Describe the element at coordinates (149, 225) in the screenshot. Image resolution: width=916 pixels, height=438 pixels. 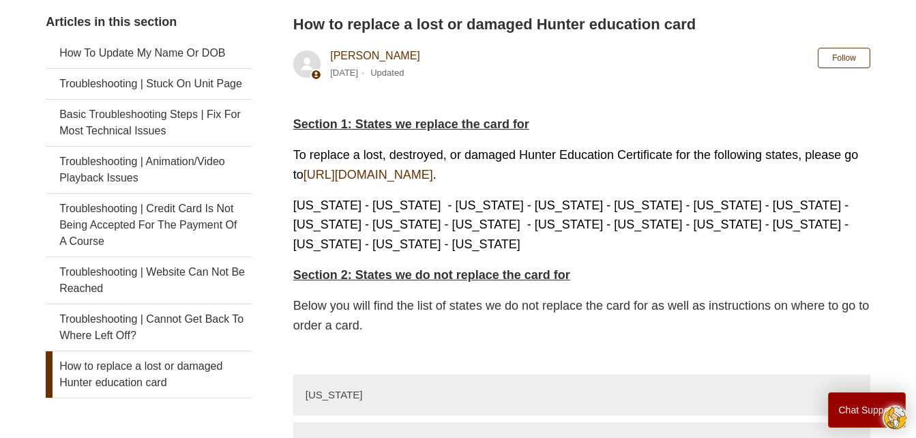
I see `a: Troubleshooting | Credit Card Is Not Being Accepted For The Payment Of A Course` at that location.